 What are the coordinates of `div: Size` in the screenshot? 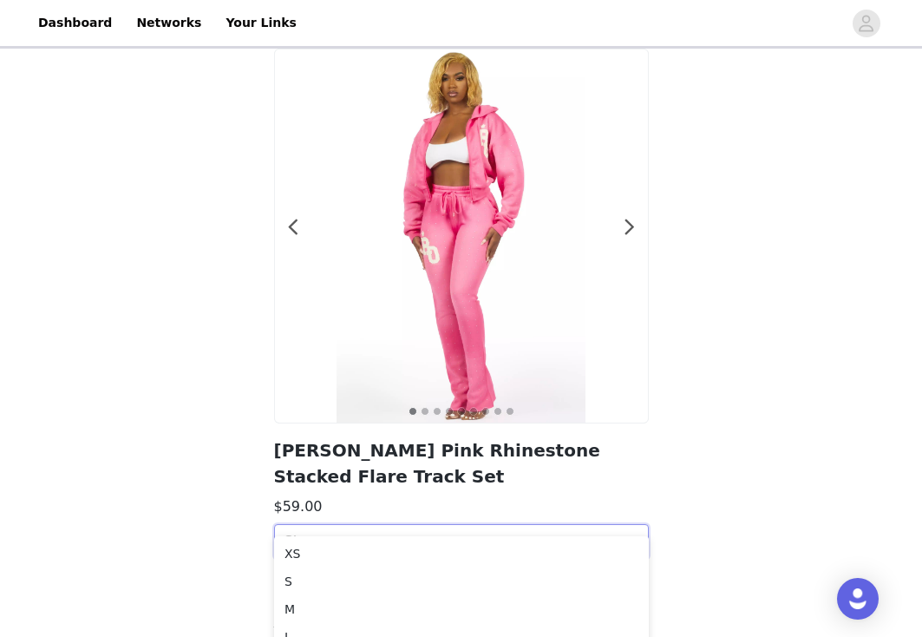 It's located at (452, 541).